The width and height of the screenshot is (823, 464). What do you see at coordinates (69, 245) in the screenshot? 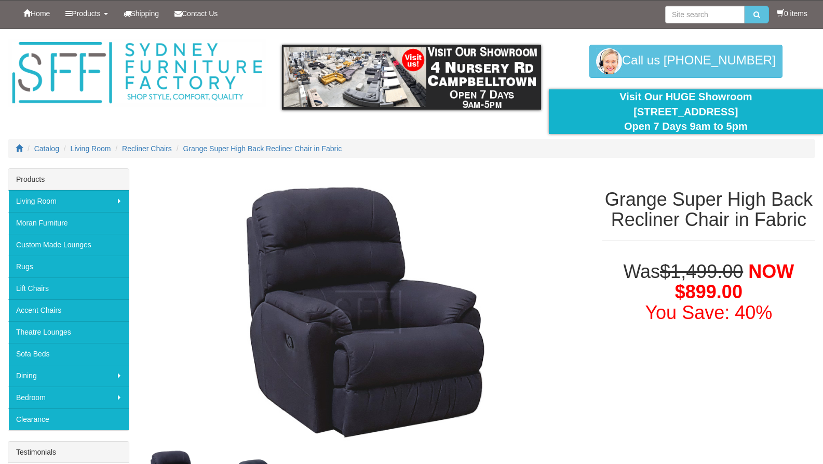
I see `a: Custom Made Lounges` at bounding box center [69, 245].